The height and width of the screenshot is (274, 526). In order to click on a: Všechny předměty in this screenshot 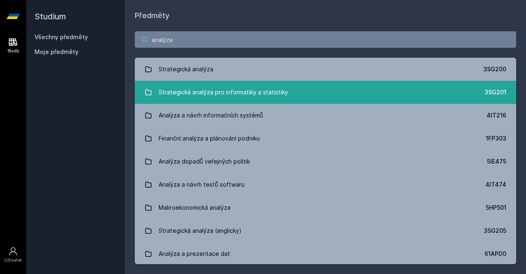, I will do `click(61, 37)`.